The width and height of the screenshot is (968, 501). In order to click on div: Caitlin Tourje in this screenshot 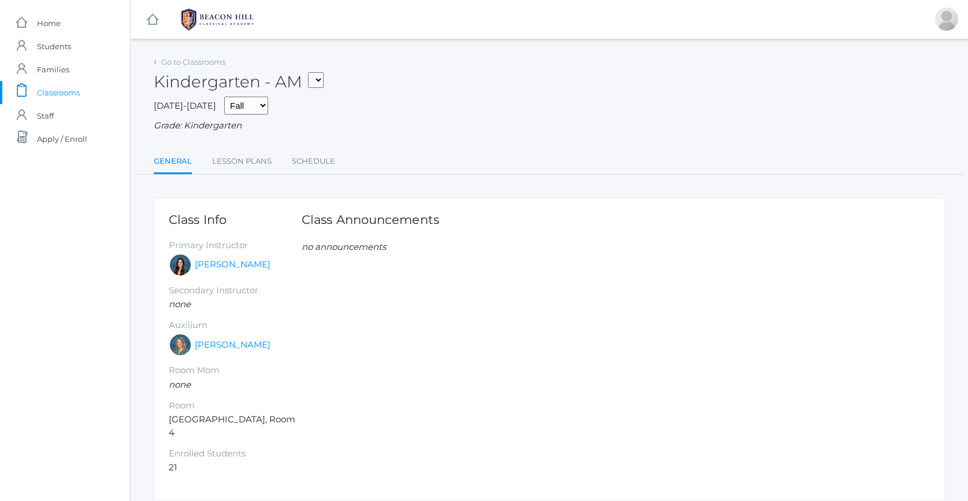, I will do `click(947, 19)`.